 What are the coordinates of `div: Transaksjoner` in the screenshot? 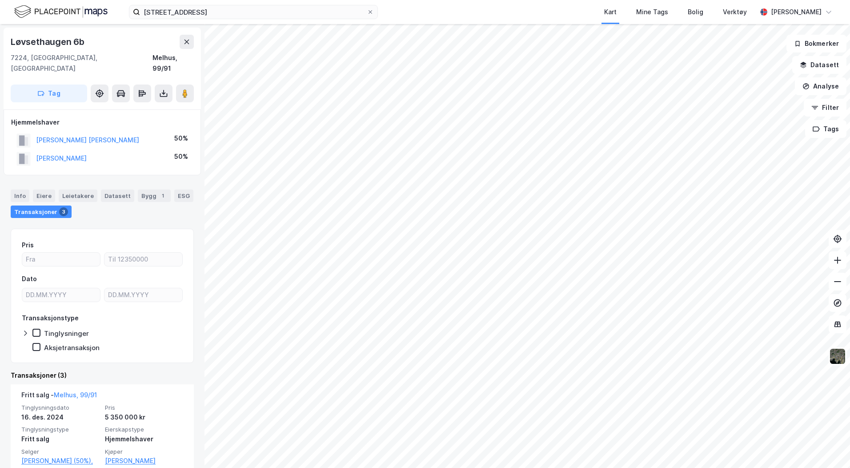 It's located at (41, 212).